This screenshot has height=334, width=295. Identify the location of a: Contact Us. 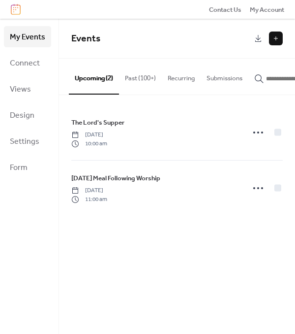
(225, 9).